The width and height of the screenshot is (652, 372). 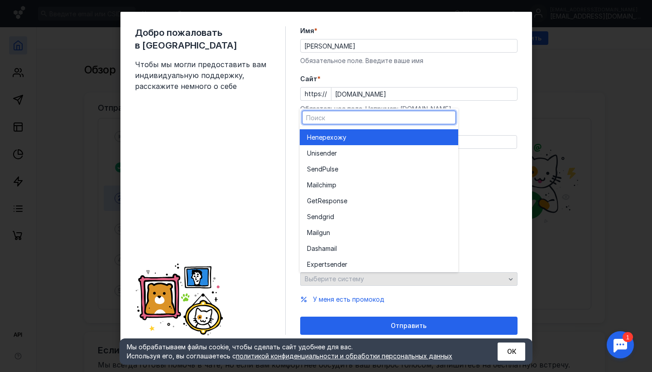 I want to click on a: политикой конфиденциальности и обработки персональных данных, so click(x=344, y=355).